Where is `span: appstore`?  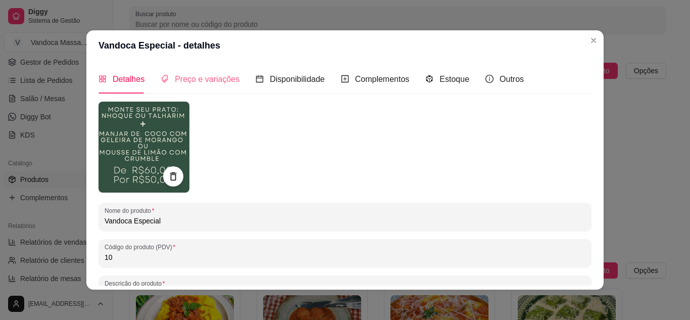
span: appstore is located at coordinates (102, 79).